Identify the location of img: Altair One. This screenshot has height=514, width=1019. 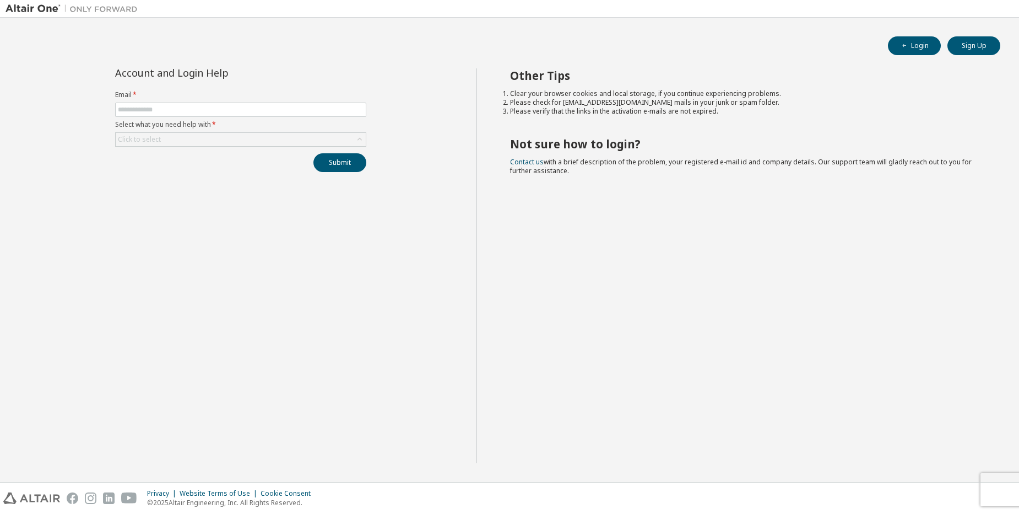
(74, 9).